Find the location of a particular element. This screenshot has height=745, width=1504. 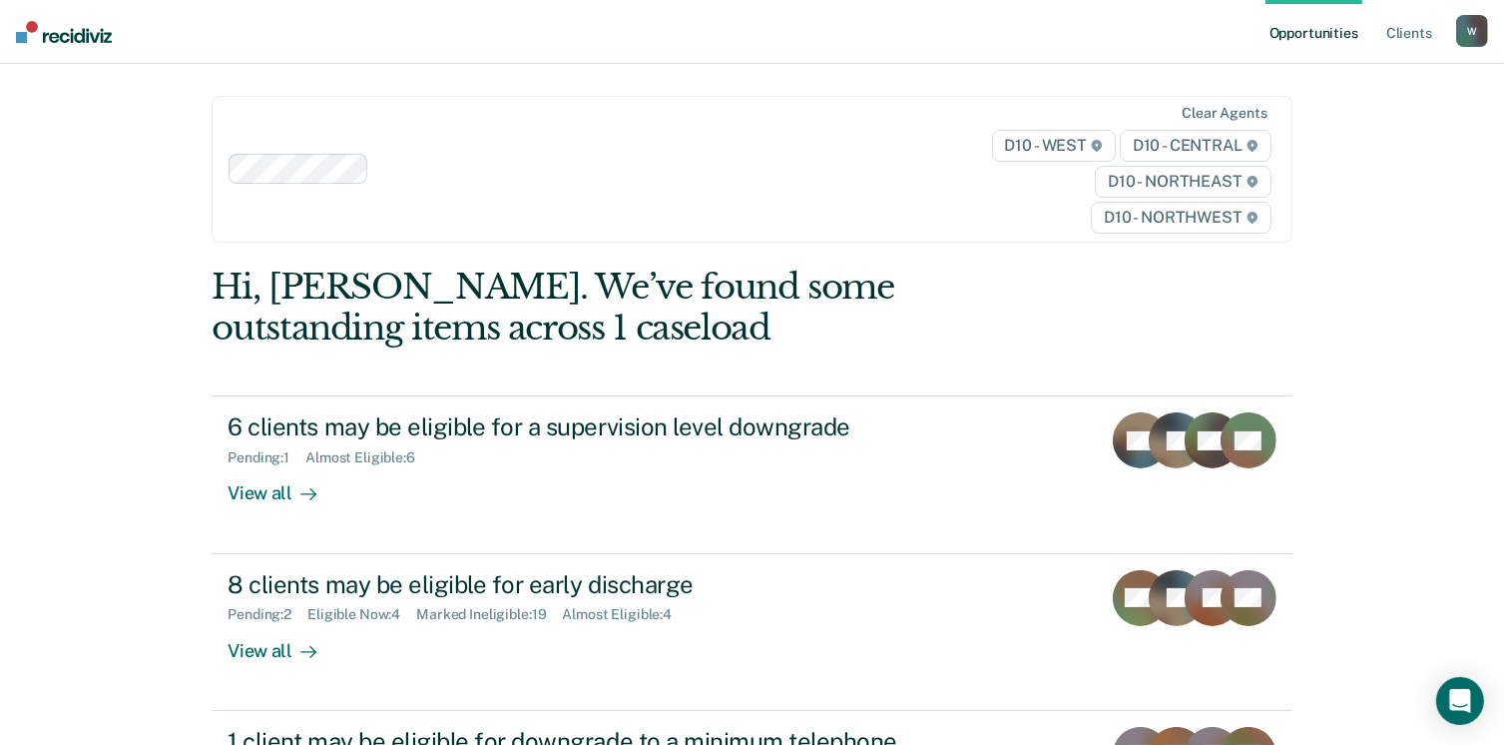

span: D10 - CENTRAL is located at coordinates (1196, 146).